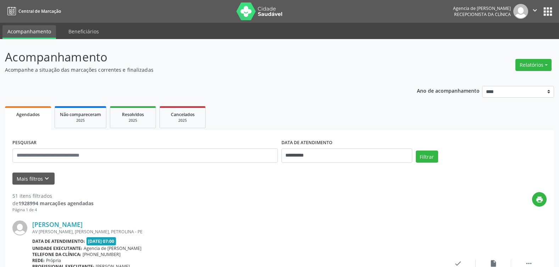  What do you see at coordinates (133, 114) in the screenshot?
I see `span: Resolvidos` at bounding box center [133, 114].